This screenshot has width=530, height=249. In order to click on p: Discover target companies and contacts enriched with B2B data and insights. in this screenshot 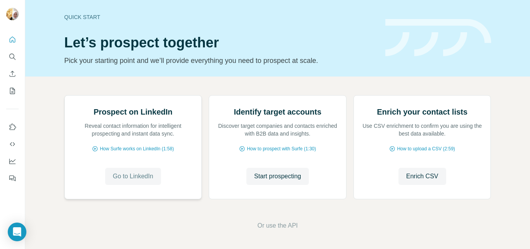, I will do `click(277, 130)`.